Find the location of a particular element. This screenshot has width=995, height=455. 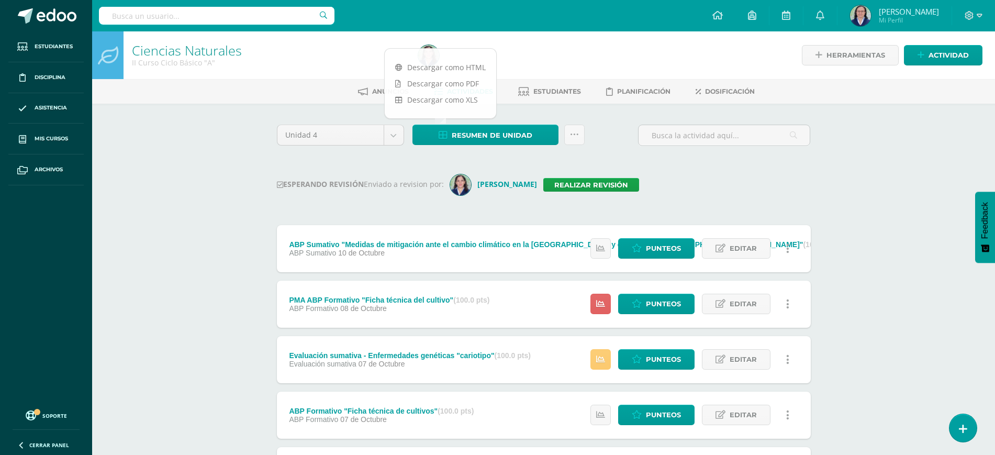

span: Evaluación sumativa is located at coordinates (323, 364).